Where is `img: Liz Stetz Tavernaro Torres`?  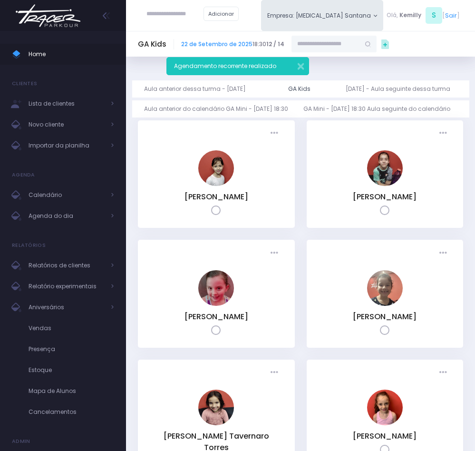
img: Liz Stetz Tavernaro Torres is located at coordinates (216, 407).